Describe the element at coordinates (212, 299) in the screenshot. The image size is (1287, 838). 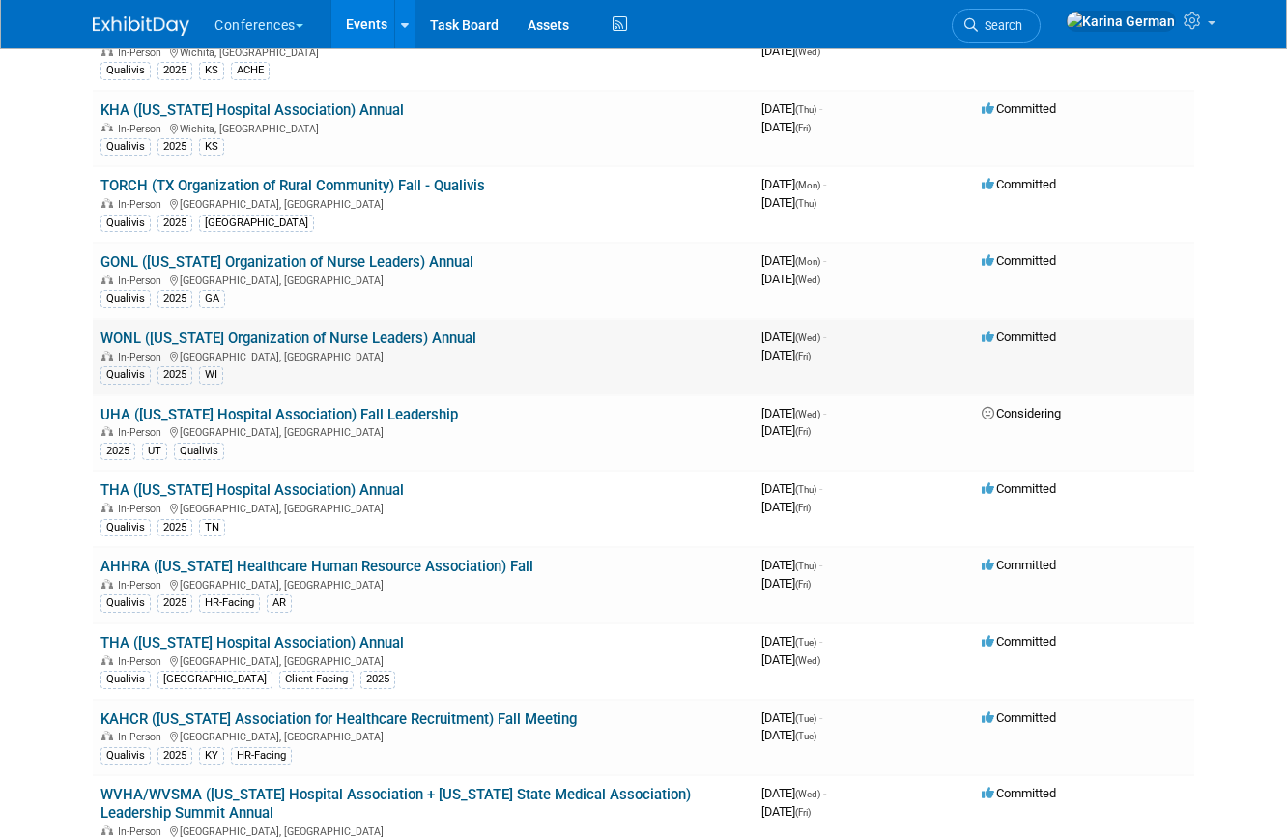
I see `div: GA` at that location.